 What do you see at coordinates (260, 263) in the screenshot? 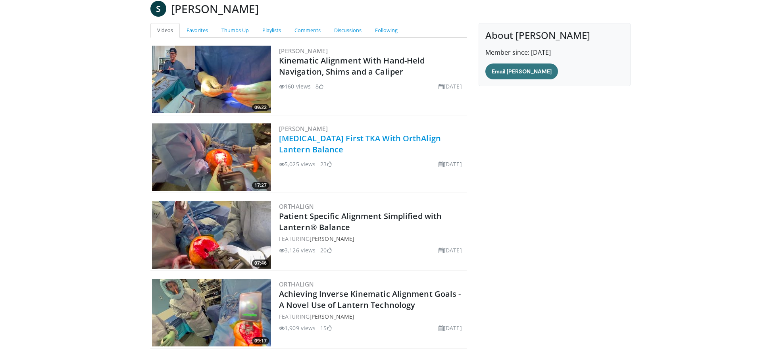
I see `span: 07:46` at bounding box center [260, 263].